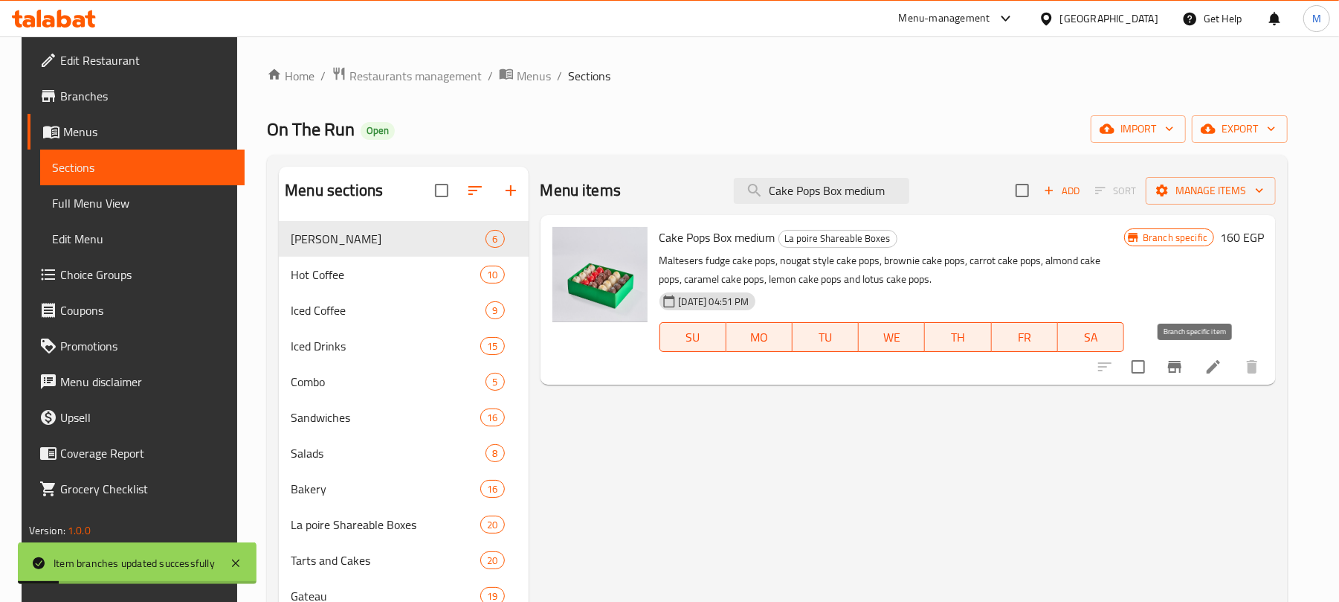  What do you see at coordinates (1138, 129) in the screenshot?
I see `span: import` at bounding box center [1138, 129].